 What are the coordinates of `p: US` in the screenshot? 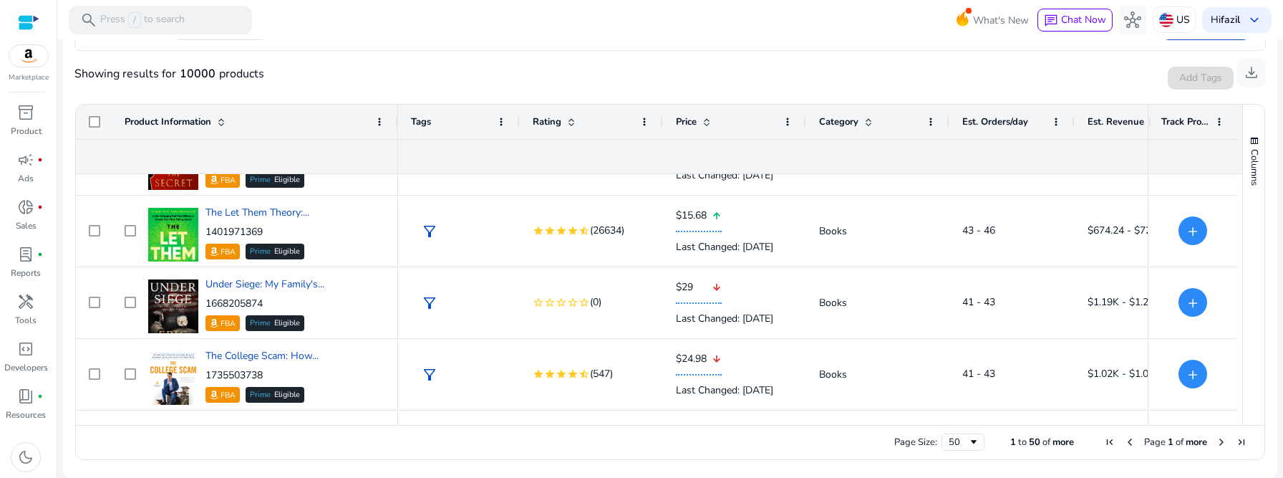 It's located at (1183, 19).